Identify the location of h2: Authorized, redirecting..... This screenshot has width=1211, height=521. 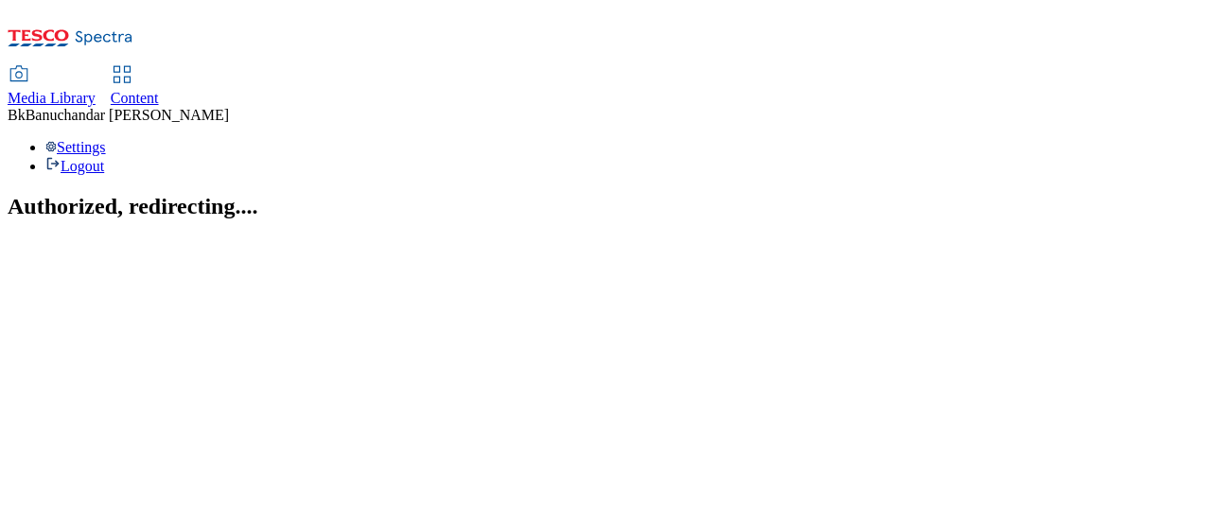
(606, 206).